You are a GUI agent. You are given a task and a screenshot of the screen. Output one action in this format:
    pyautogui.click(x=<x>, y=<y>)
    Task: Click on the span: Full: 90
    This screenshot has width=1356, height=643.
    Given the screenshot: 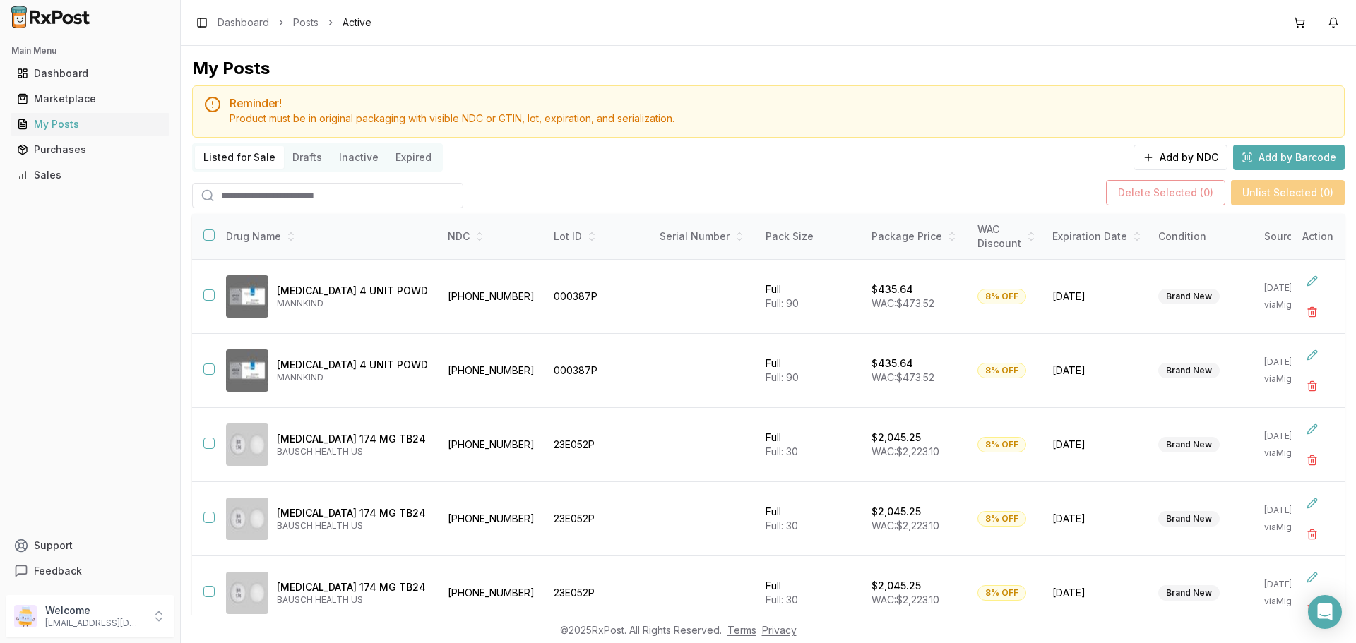 What is the action you would take?
    pyautogui.click(x=782, y=377)
    